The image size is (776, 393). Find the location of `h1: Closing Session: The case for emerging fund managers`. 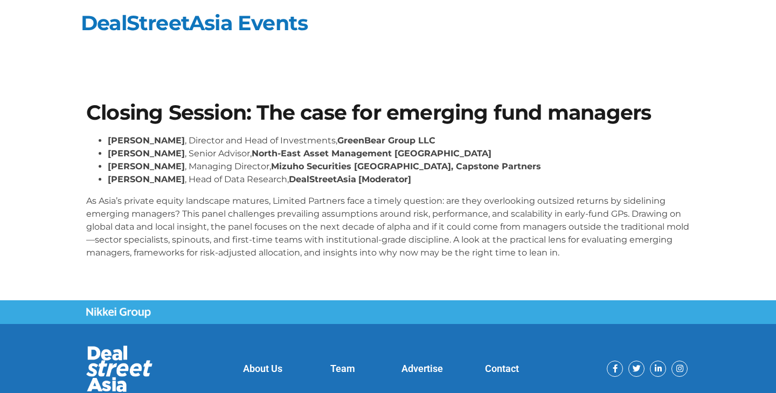

h1: Closing Session: The case for emerging fund managers is located at coordinates (388, 113).